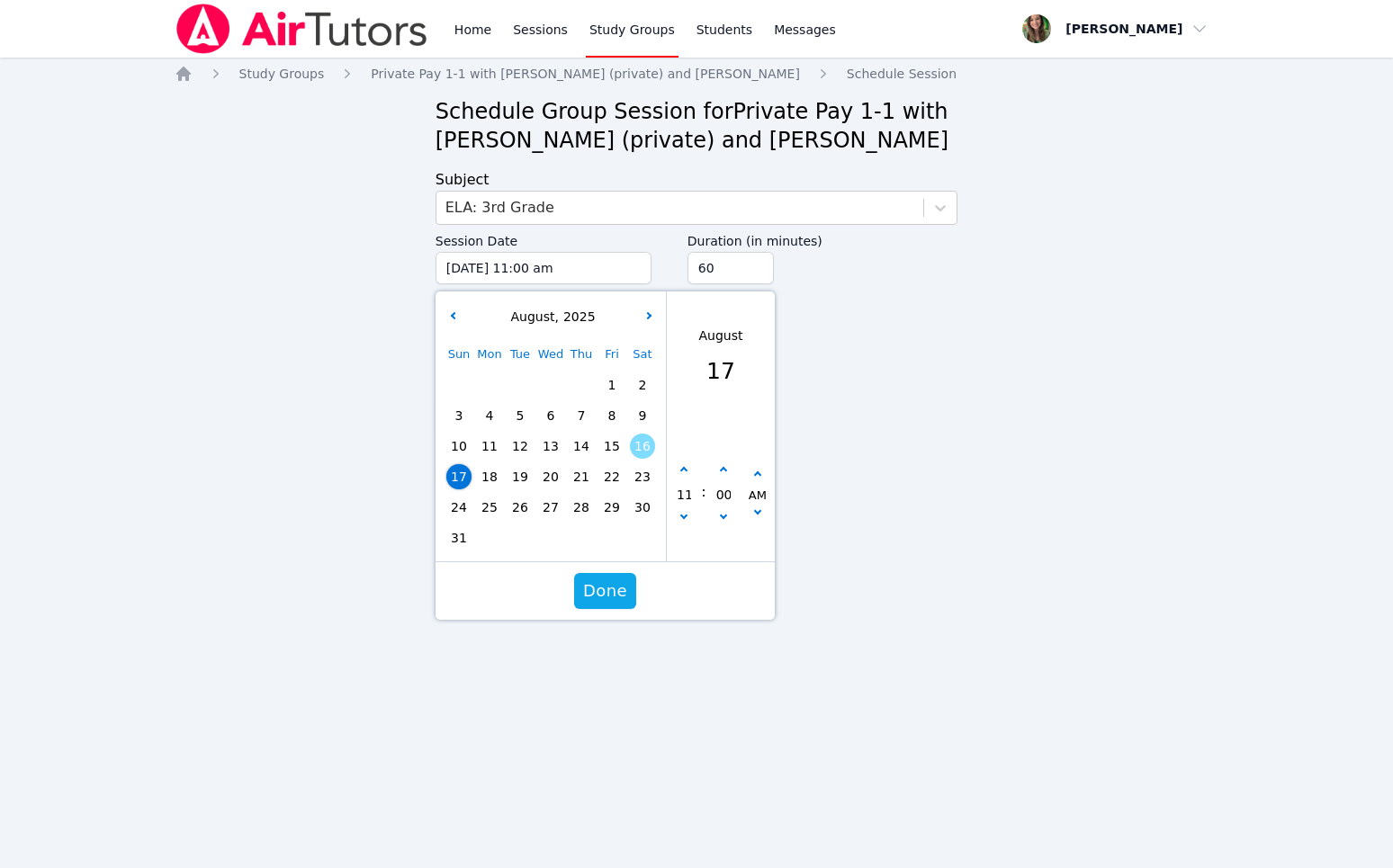 Image resolution: width=1393 pixels, height=868 pixels. I want to click on span: 25, so click(490, 507).